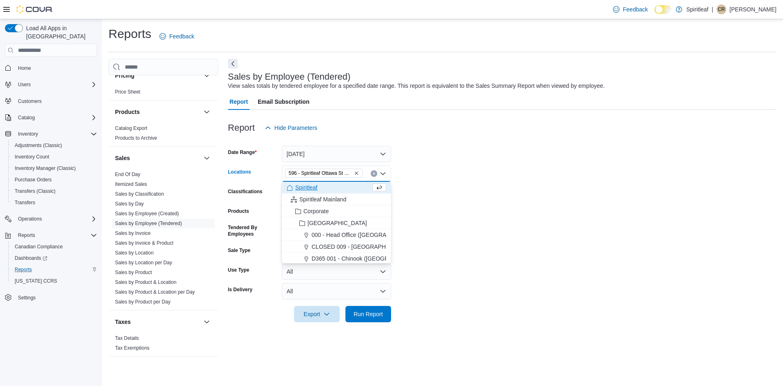  I want to click on span: Email Subscription, so click(284, 102).